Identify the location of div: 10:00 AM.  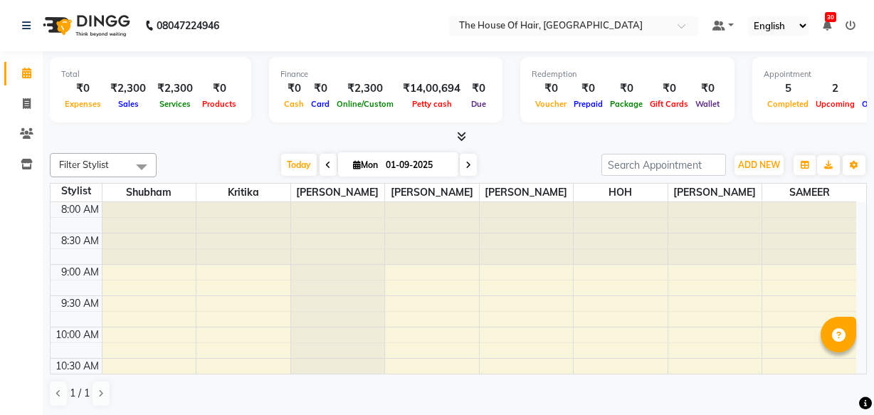
(77, 335).